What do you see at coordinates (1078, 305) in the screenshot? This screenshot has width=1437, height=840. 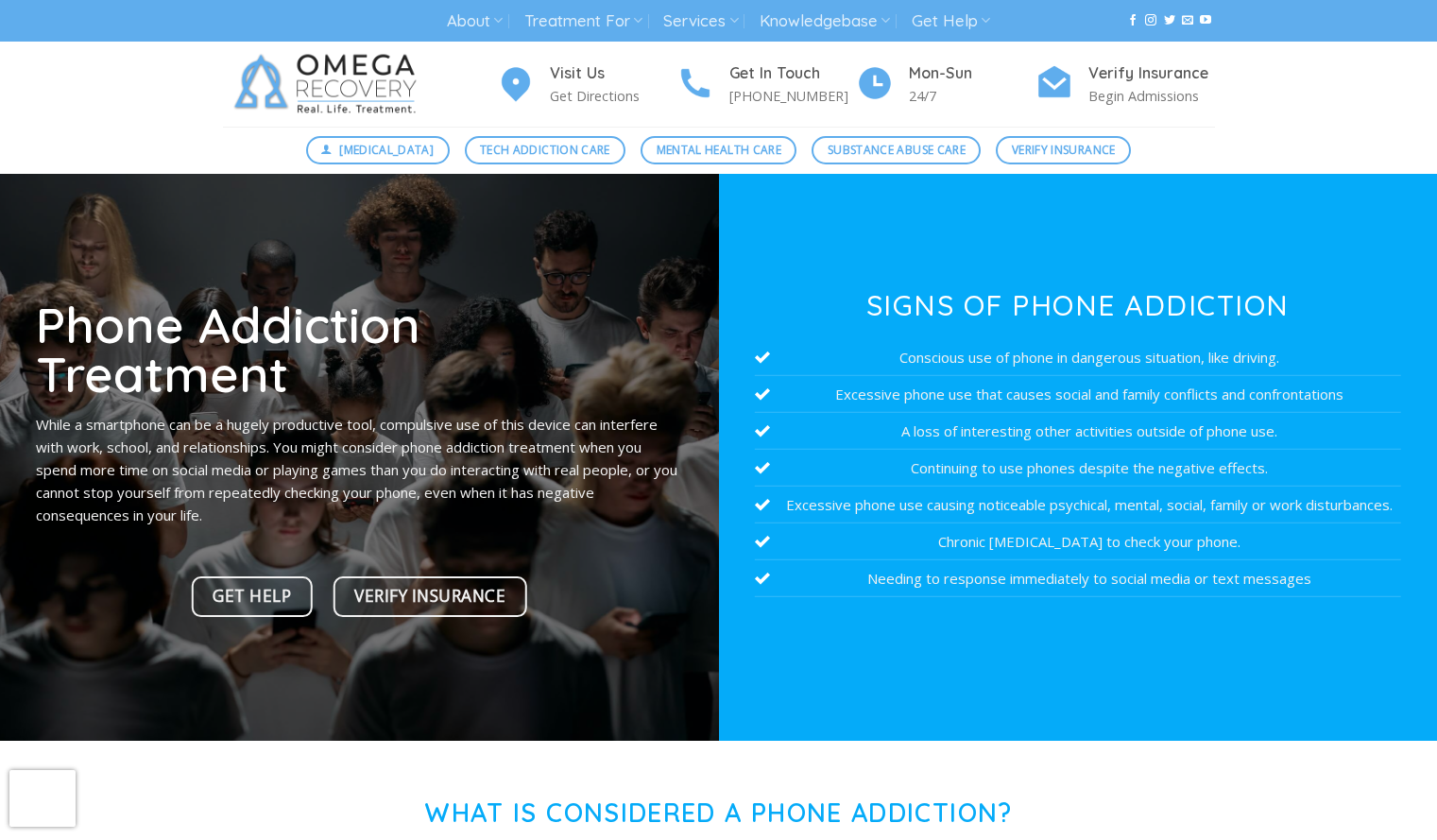 I see `h3: Signs of Phone Addiction` at bounding box center [1078, 305].